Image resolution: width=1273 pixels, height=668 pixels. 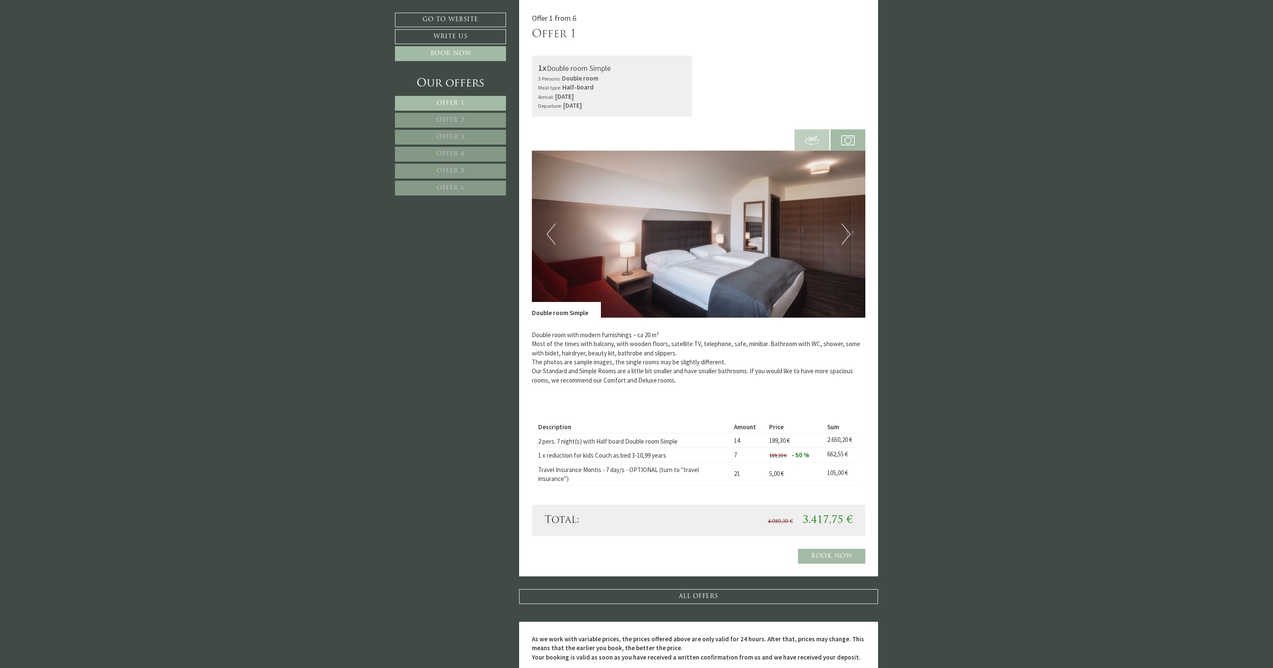 What do you see at coordinates (828, 520) in the screenshot?
I see `span: 3.417,75 €` at bounding box center [828, 520].